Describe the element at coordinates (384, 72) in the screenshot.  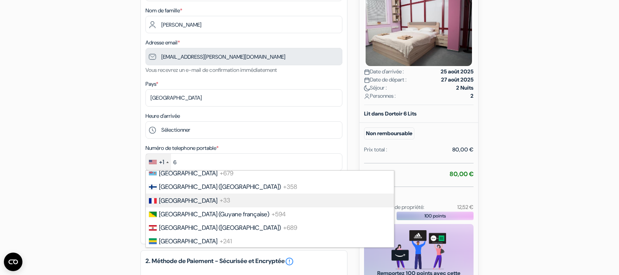
I see `span: Date d'arrivée :` at that location.